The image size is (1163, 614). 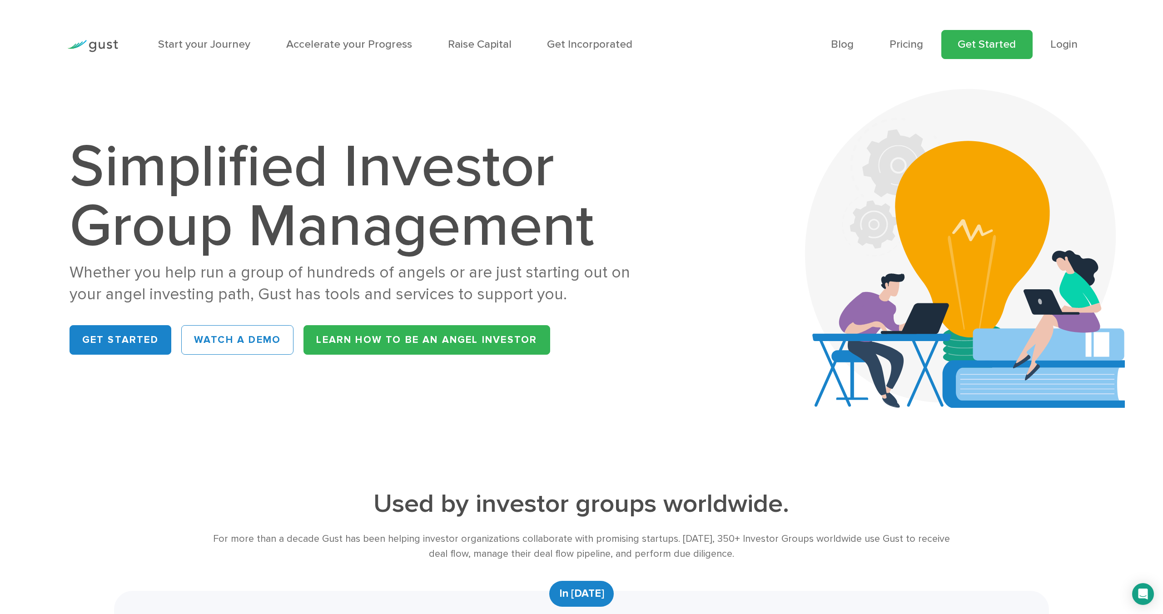 What do you see at coordinates (1084, 565) in the screenshot?
I see `div: Chat Widget` at bounding box center [1084, 565].